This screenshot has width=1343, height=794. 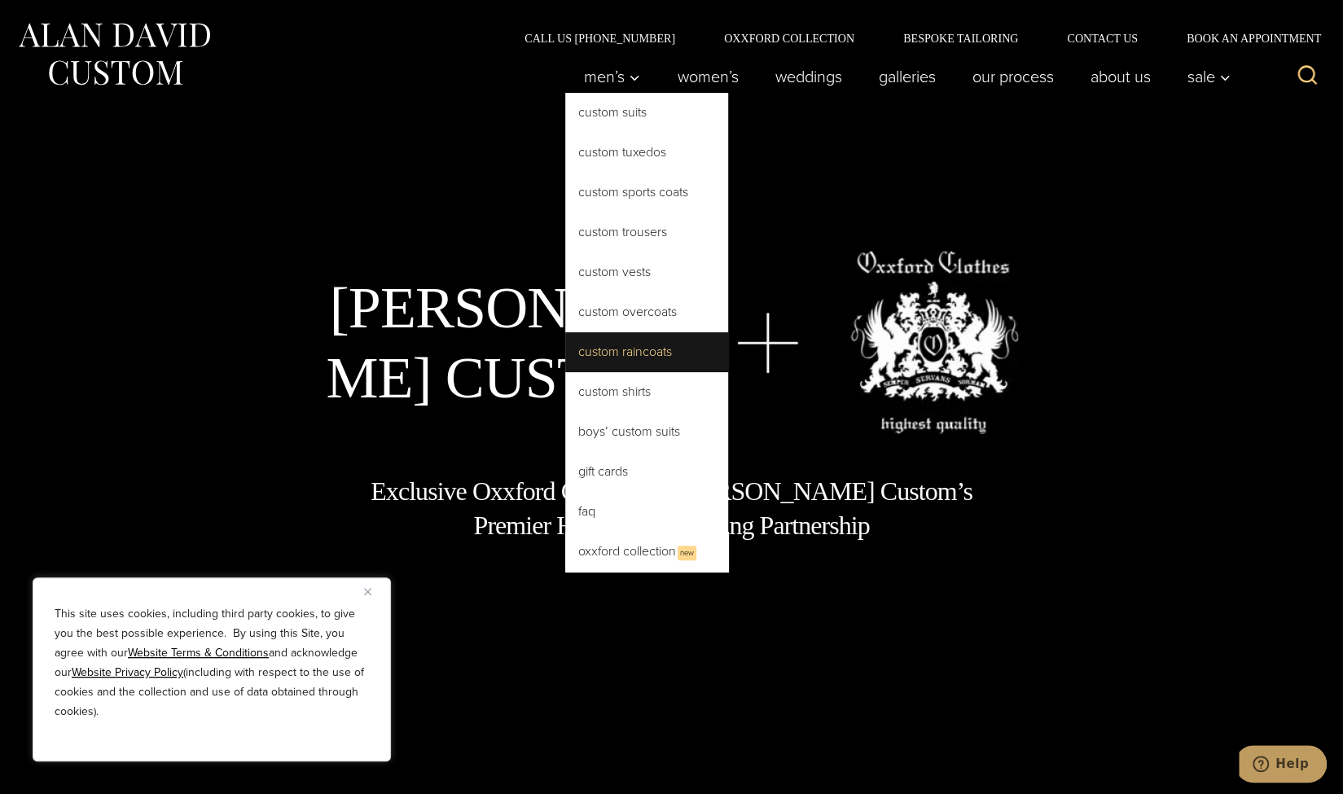 I want to click on img: oxxford clothes, highest quality, so click(x=934, y=342).